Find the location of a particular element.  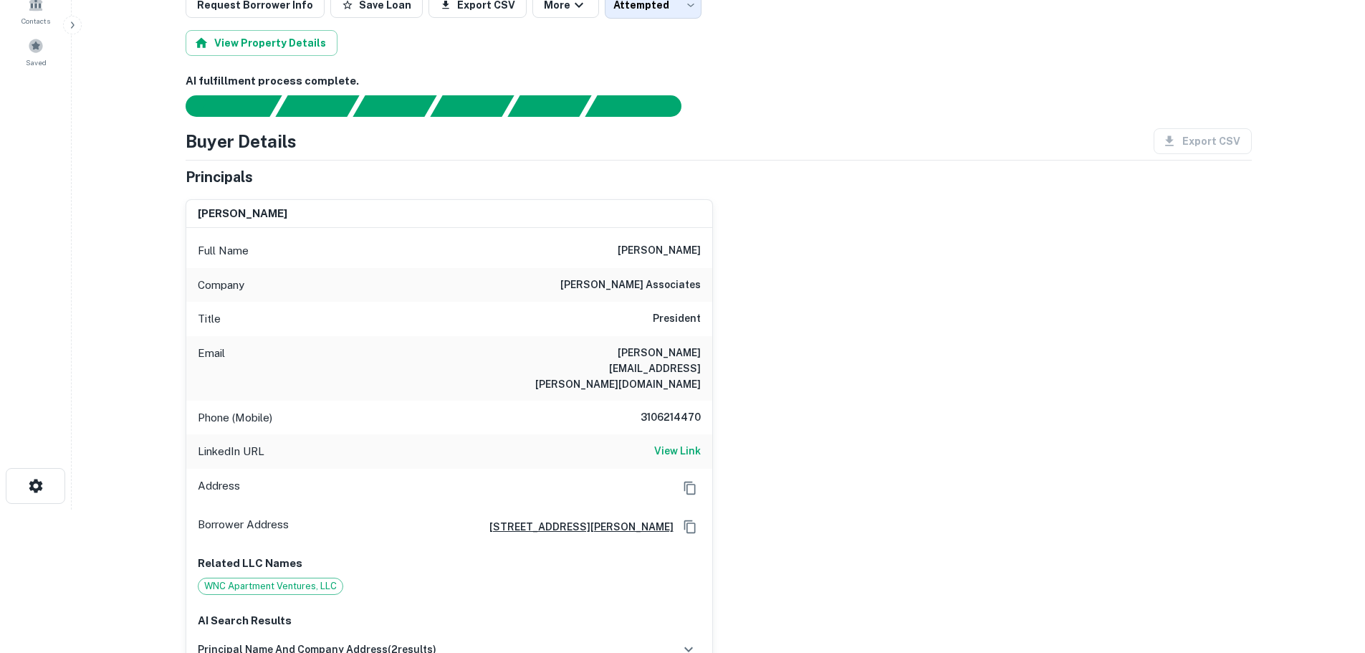

h6: President is located at coordinates (676, 319).